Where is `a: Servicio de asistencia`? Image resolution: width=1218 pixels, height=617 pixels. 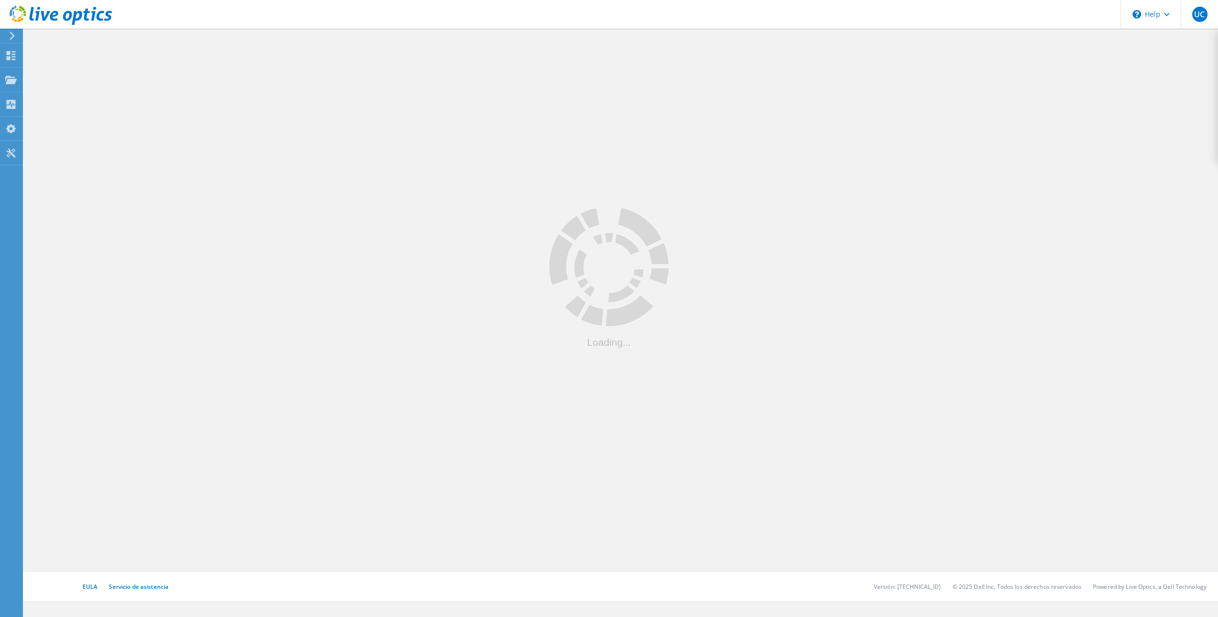 a: Servicio de asistencia is located at coordinates (138, 586).